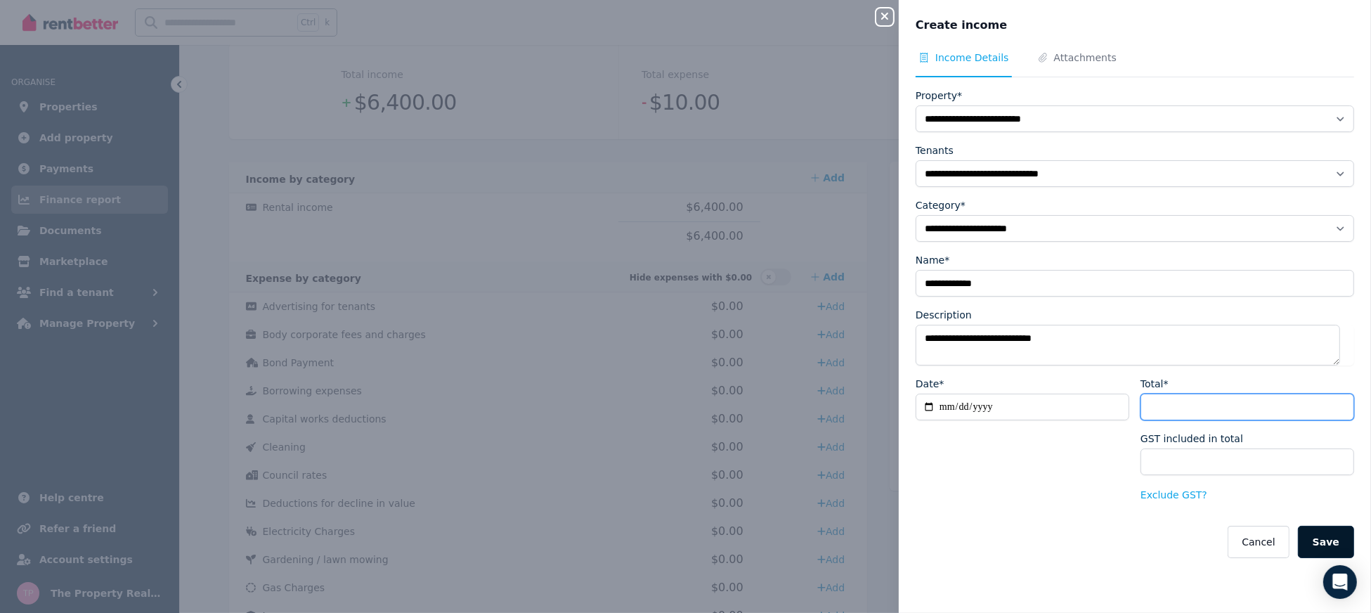  I want to click on label: Total*, so click(1155, 384).